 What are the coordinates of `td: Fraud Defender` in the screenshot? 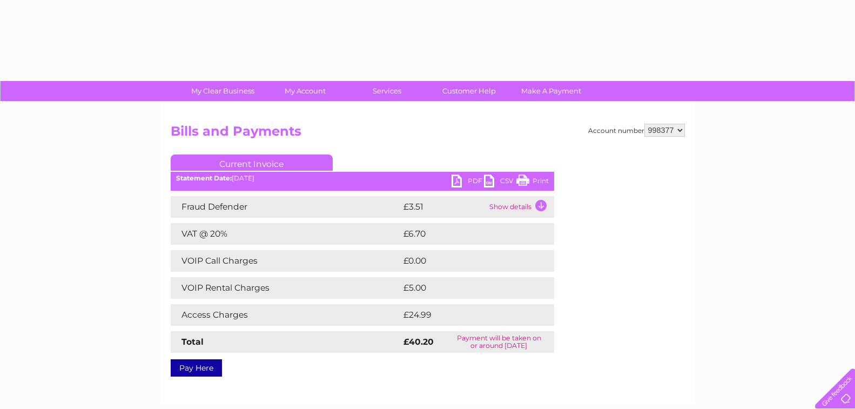 It's located at (286, 207).